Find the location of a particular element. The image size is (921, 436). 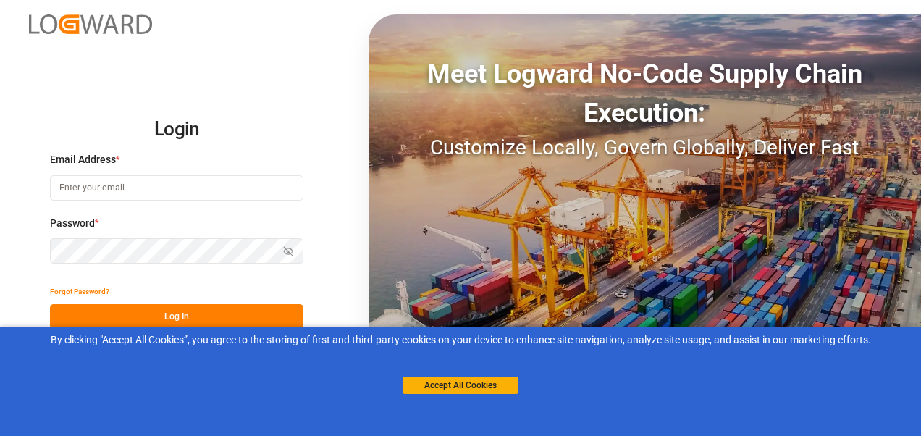

span: Password is located at coordinates (72, 223).